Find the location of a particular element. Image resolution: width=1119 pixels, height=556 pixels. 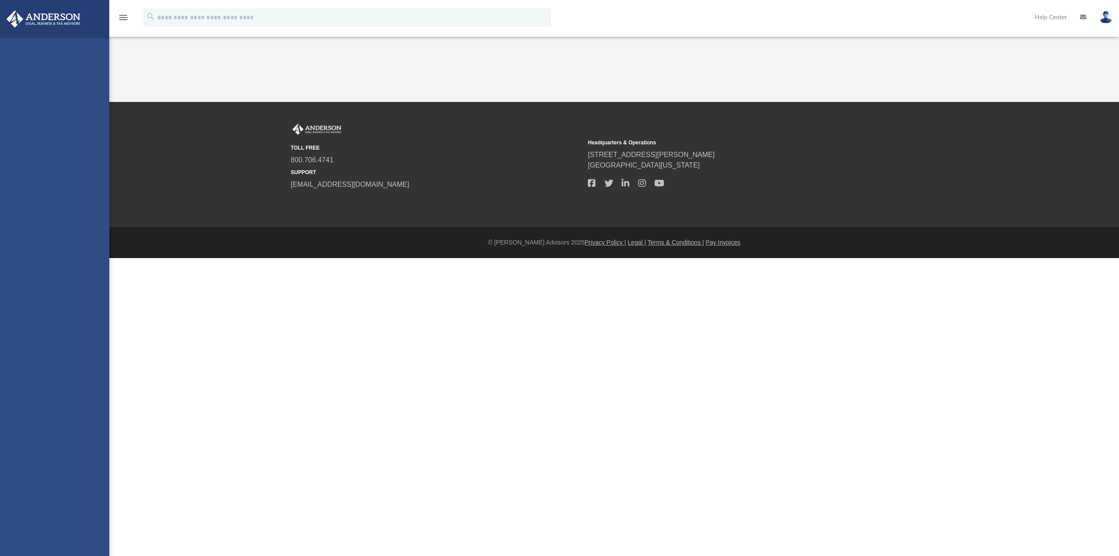

a: Legal | is located at coordinates (637, 242).